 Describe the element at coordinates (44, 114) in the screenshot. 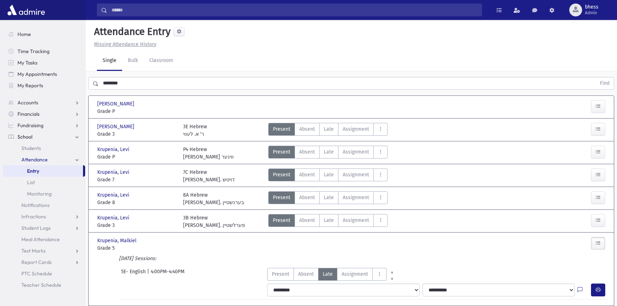

I see `a: Financials` at that location.